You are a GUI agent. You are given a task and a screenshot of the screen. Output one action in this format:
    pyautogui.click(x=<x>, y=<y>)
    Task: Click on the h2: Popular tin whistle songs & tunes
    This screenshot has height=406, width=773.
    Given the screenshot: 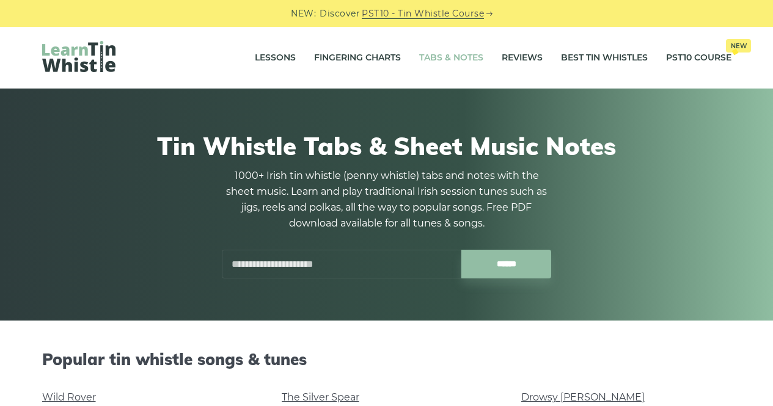 What is the action you would take?
    pyautogui.click(x=387, y=359)
    